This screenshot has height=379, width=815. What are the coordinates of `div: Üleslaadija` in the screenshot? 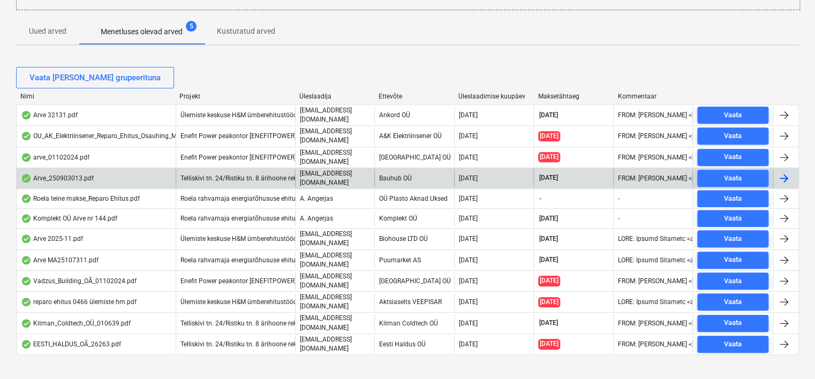 It's located at (334, 96).